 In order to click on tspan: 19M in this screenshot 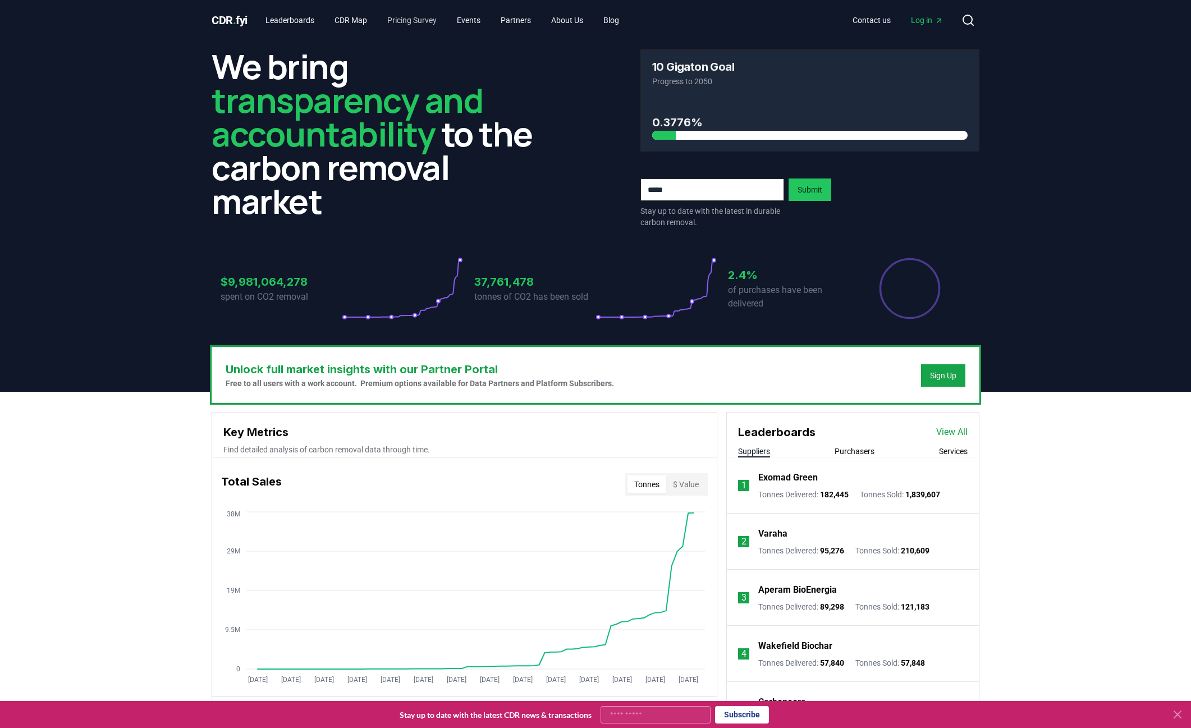, I will do `click(233, 590)`.